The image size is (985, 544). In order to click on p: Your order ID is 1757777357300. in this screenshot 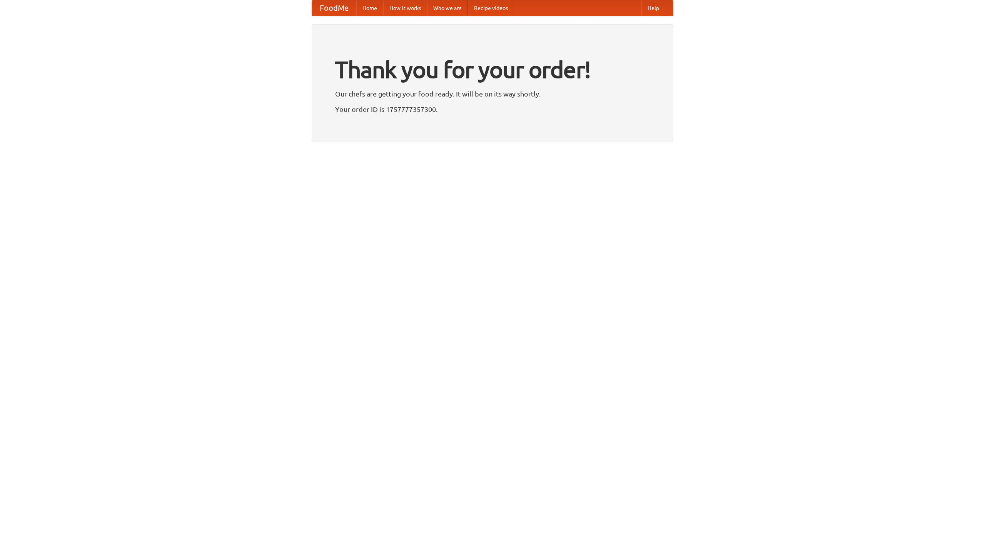, I will do `click(492, 109)`.